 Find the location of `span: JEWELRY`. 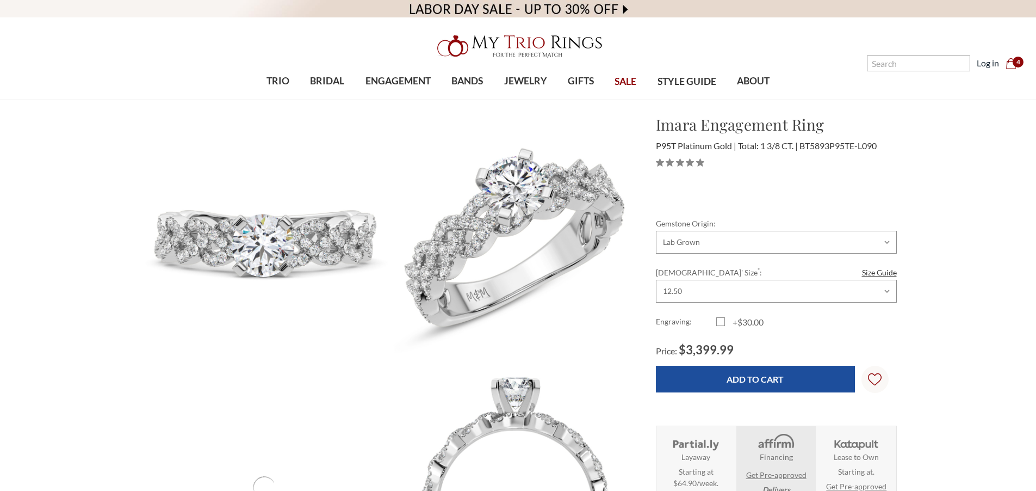

span: JEWELRY is located at coordinates (525, 81).